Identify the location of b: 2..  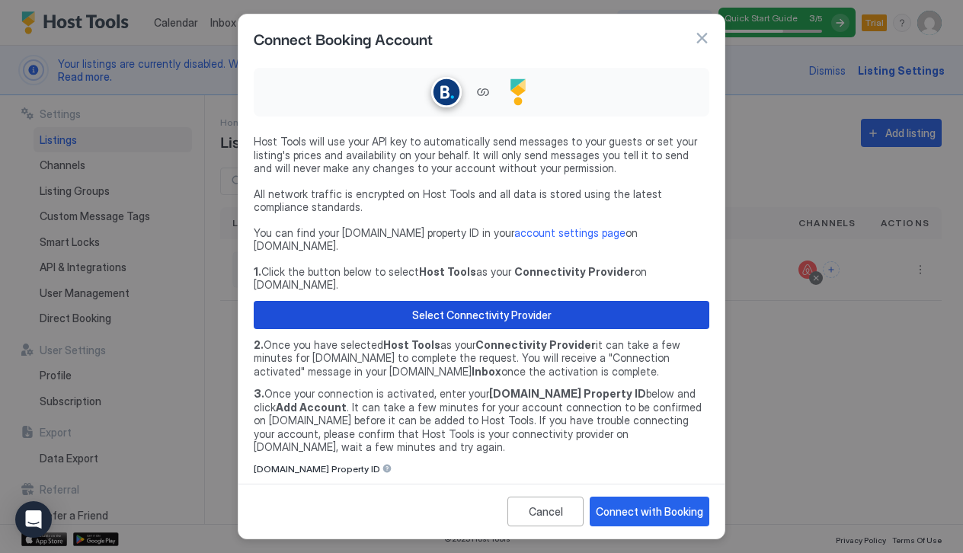
(258, 344).